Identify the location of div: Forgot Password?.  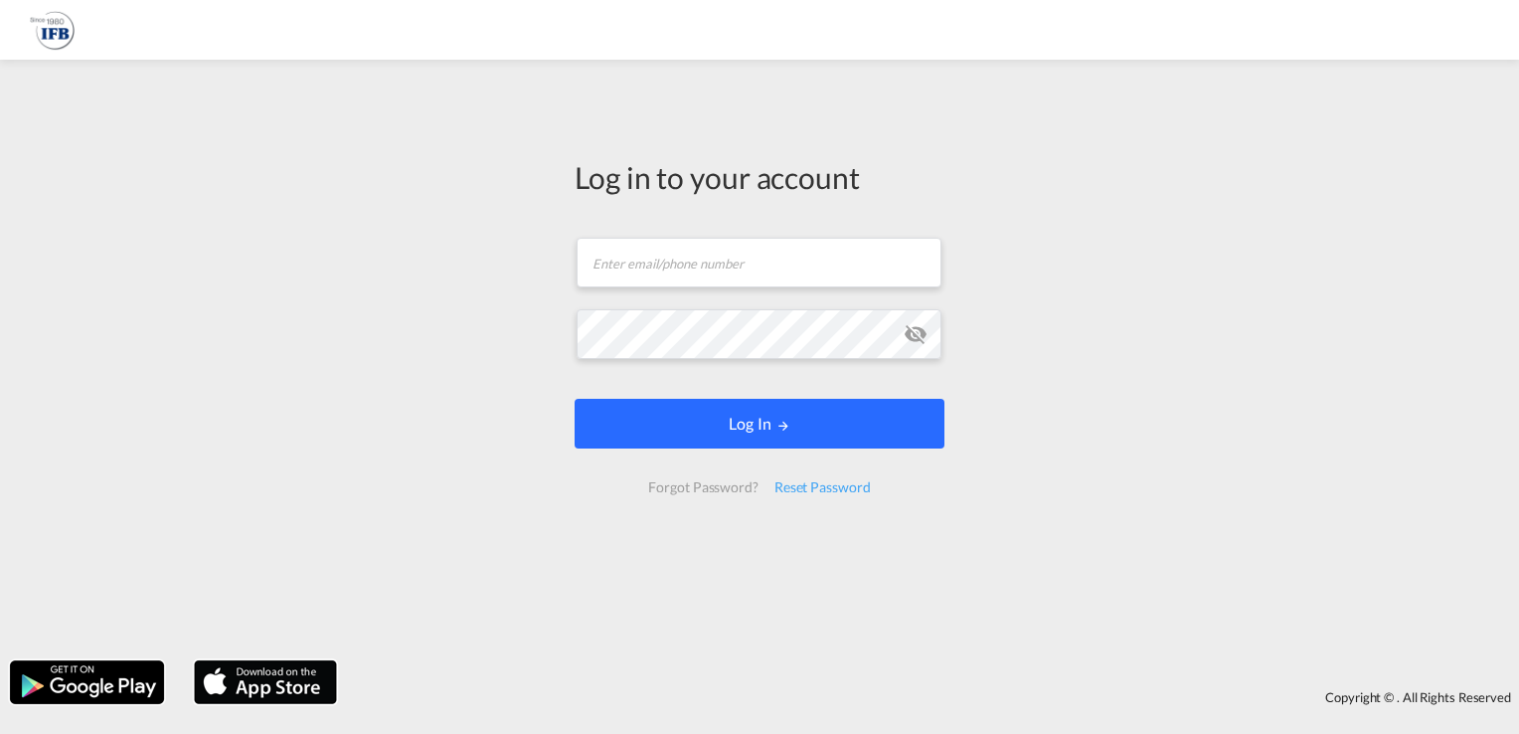
(703, 487).